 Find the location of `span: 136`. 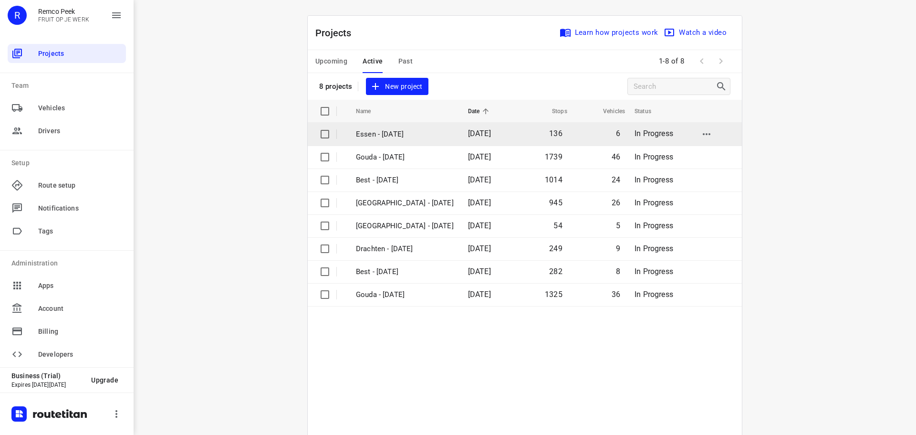

span: 136 is located at coordinates (556, 133).